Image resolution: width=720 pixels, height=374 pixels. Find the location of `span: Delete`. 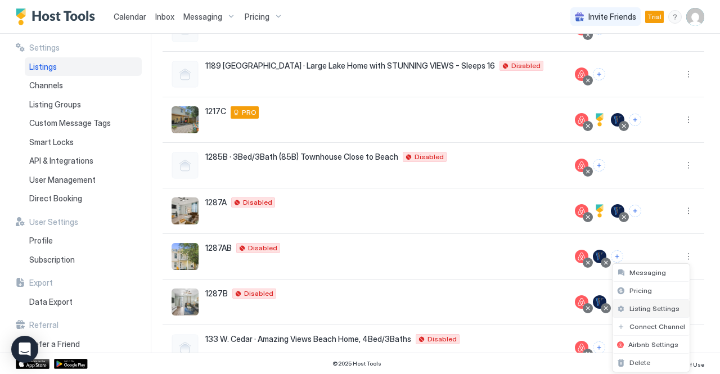

span: Delete is located at coordinates (640, 362).